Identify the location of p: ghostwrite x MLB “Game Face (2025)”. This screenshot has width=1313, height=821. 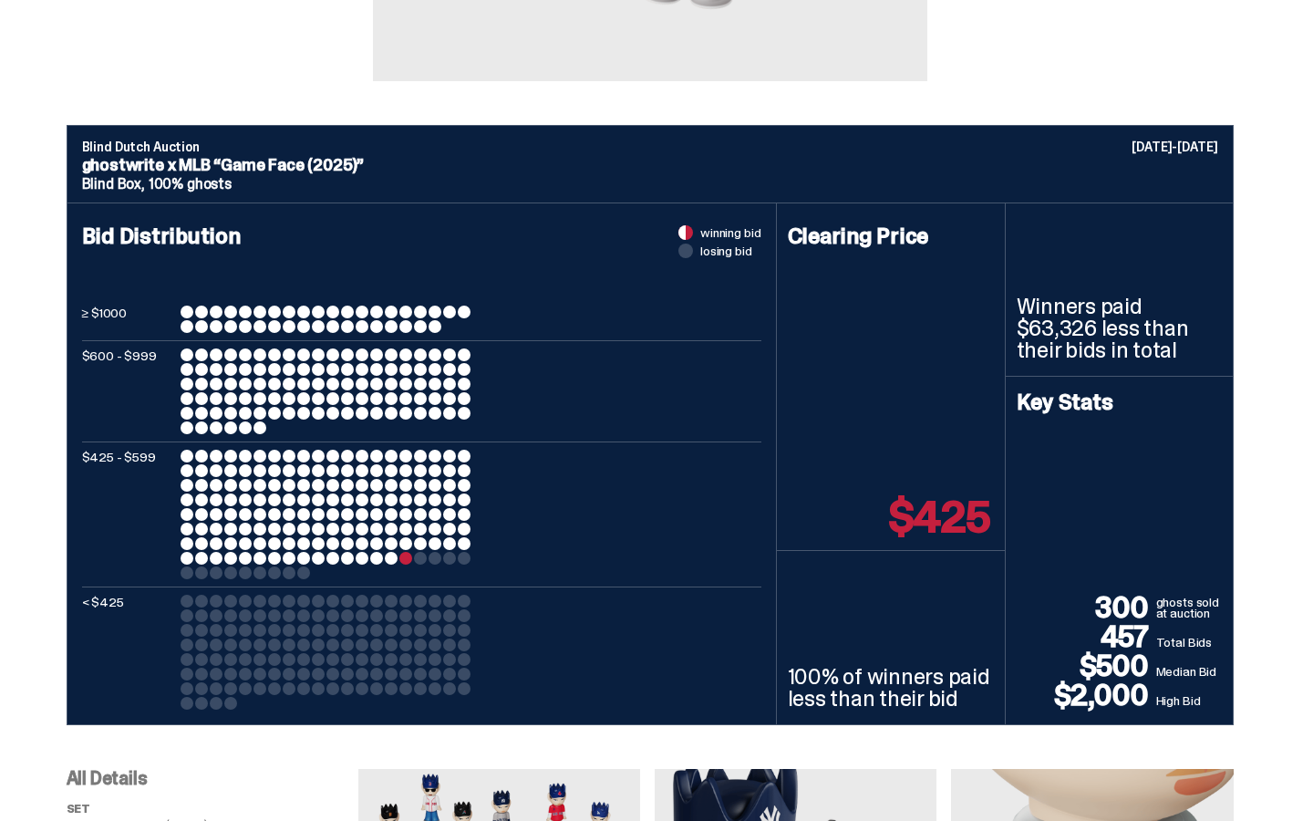
(650, 165).